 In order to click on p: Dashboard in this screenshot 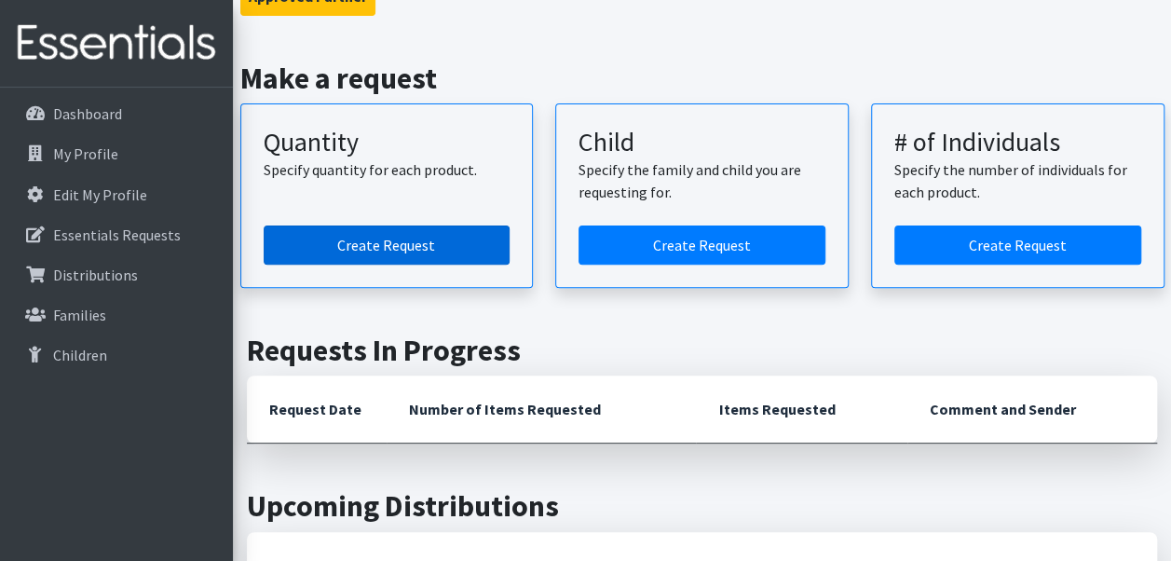, I will do `click(88, 114)`.